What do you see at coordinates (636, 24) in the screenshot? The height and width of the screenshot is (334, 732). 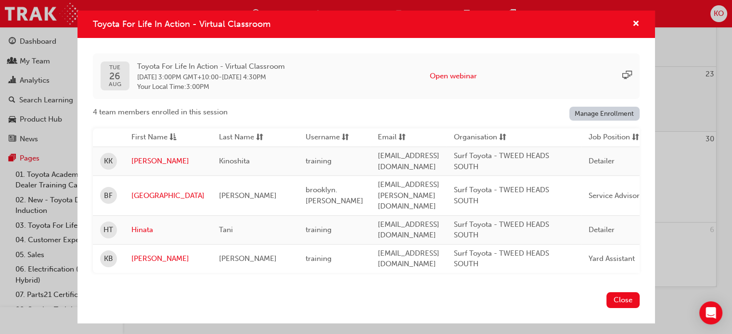 I see `button: cross-icon` at bounding box center [636, 24].